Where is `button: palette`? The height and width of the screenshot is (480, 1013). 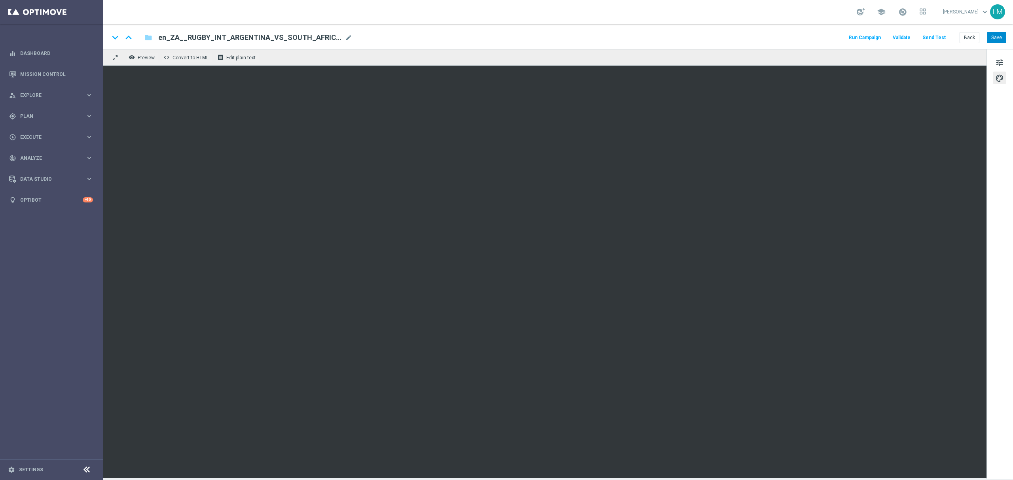 button: palette is located at coordinates (1000, 78).